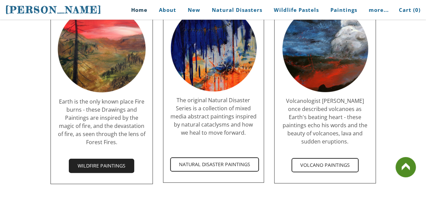 Image resolution: width=426 pixels, height=201 pixels. What do you see at coordinates (325, 49) in the screenshot?
I see `img: Volcanoes by Stephanie Peters` at bounding box center [325, 49].